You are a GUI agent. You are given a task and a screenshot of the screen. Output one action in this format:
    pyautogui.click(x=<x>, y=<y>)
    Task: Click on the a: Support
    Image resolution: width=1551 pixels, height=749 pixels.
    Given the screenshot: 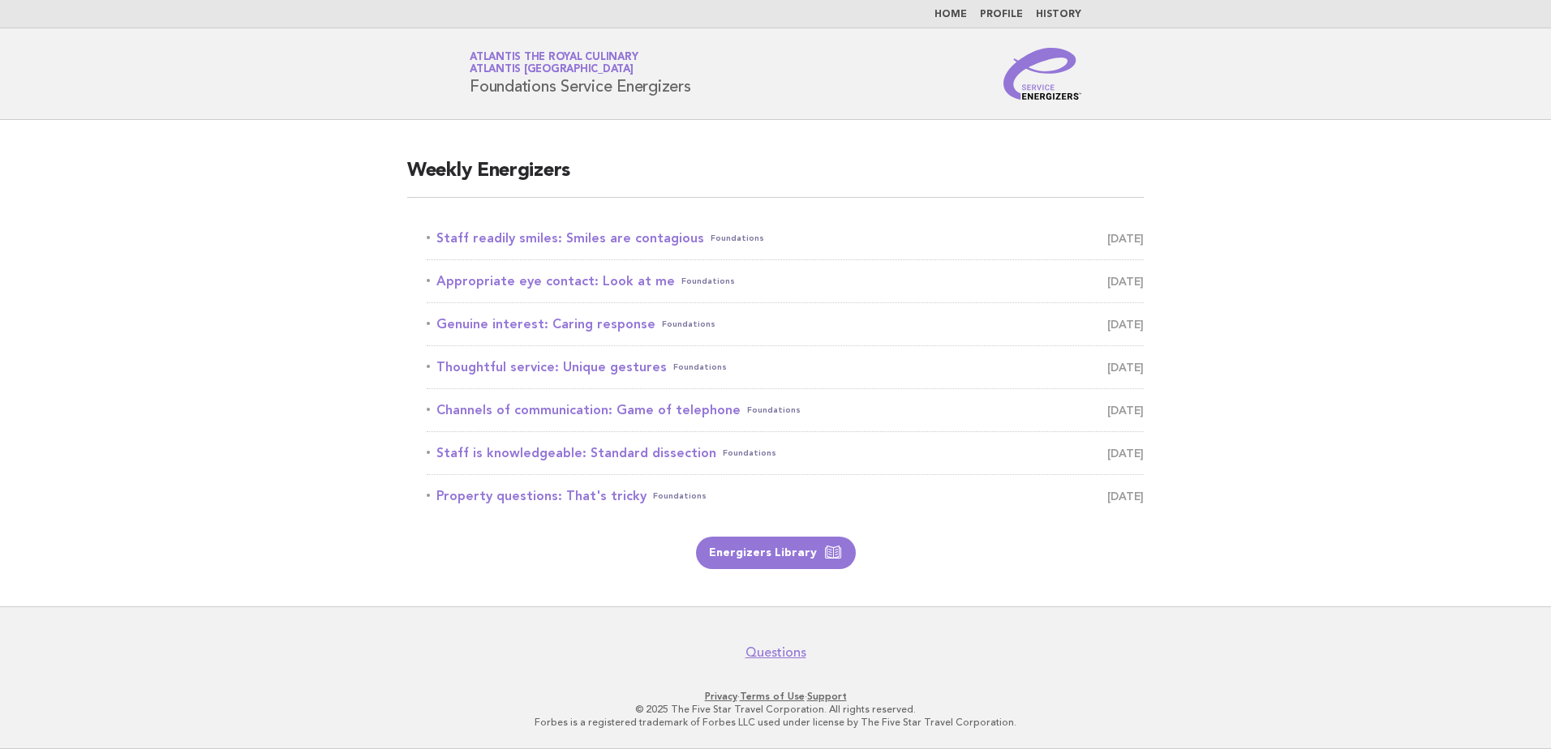 What is the action you would take?
    pyautogui.click(x=827, y=697)
    